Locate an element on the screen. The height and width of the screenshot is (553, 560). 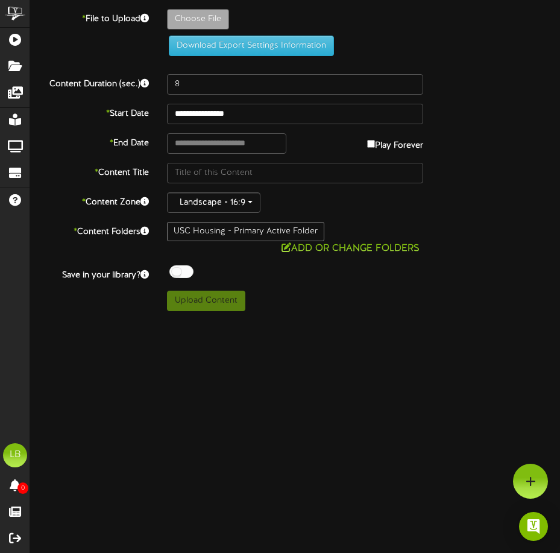
a: Download Export Settings Information is located at coordinates (248, 45).